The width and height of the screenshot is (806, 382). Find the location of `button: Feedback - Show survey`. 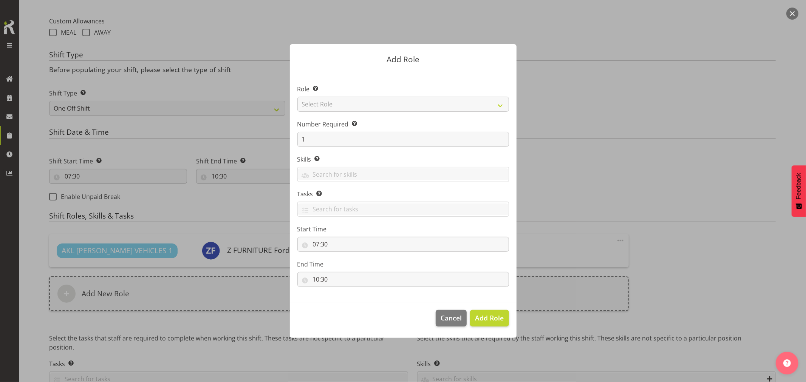

button: Feedback - Show survey is located at coordinates (799, 191).